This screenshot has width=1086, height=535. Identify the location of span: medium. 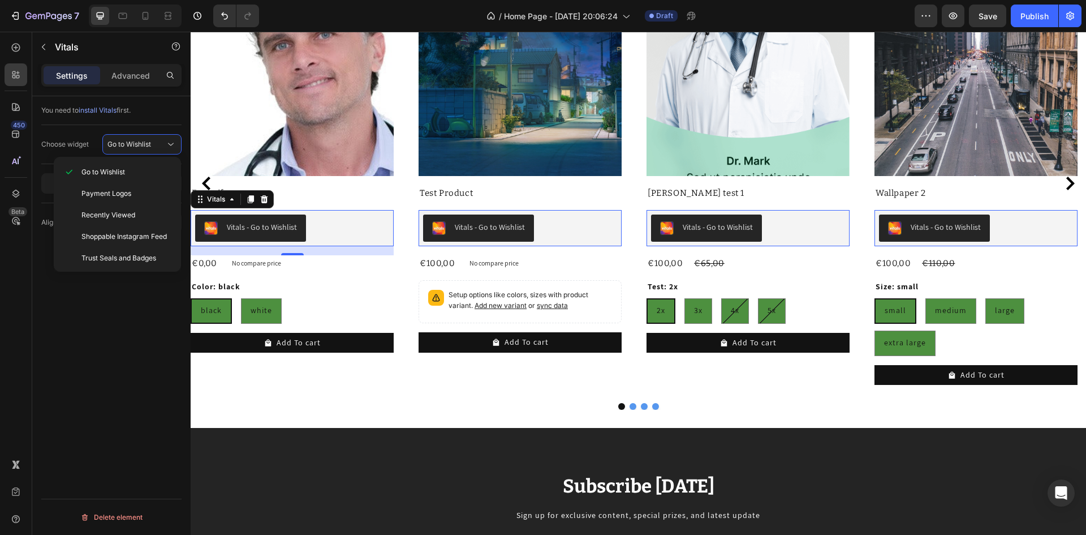
(761, 278).